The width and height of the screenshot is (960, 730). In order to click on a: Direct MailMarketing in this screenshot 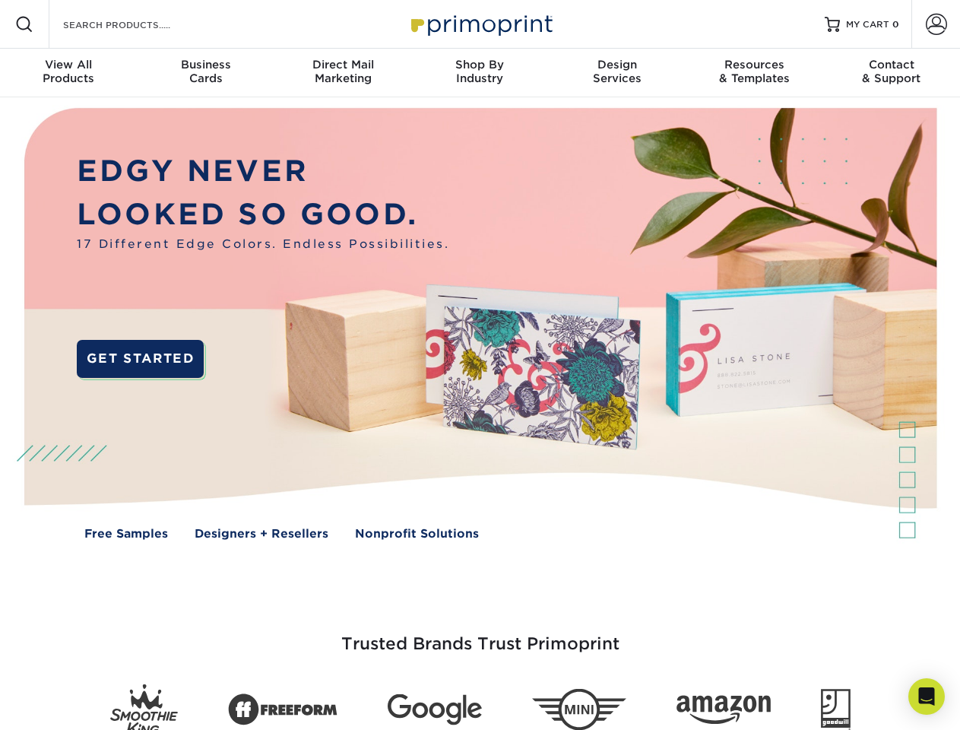, I will do `click(343, 73)`.